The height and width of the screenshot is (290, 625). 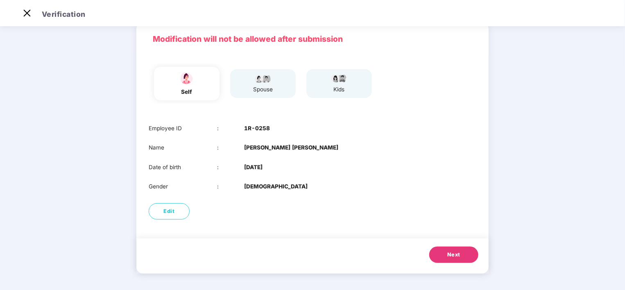 I want to click on b: 1R-0258, so click(x=257, y=128).